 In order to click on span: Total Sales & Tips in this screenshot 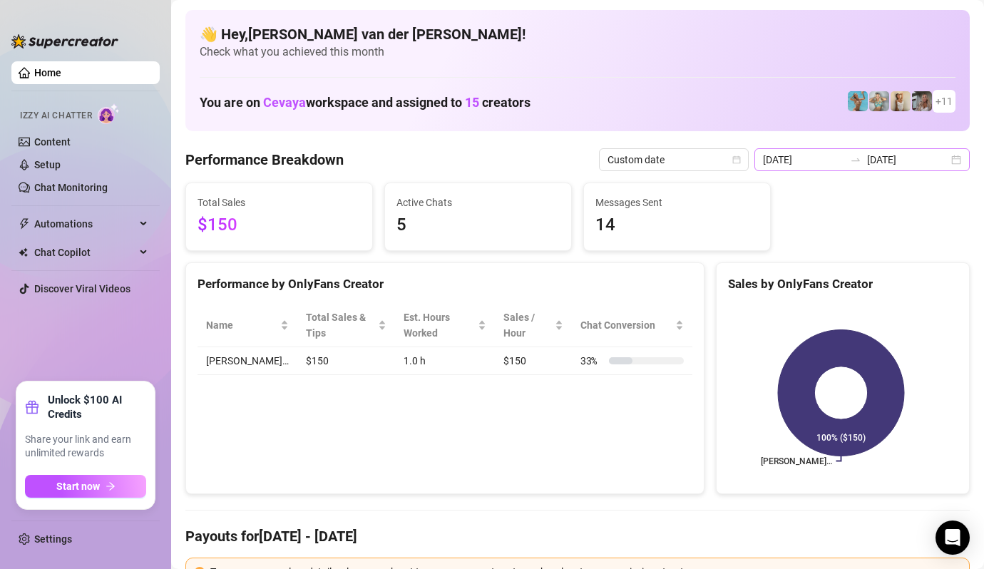, I will do `click(340, 325)`.